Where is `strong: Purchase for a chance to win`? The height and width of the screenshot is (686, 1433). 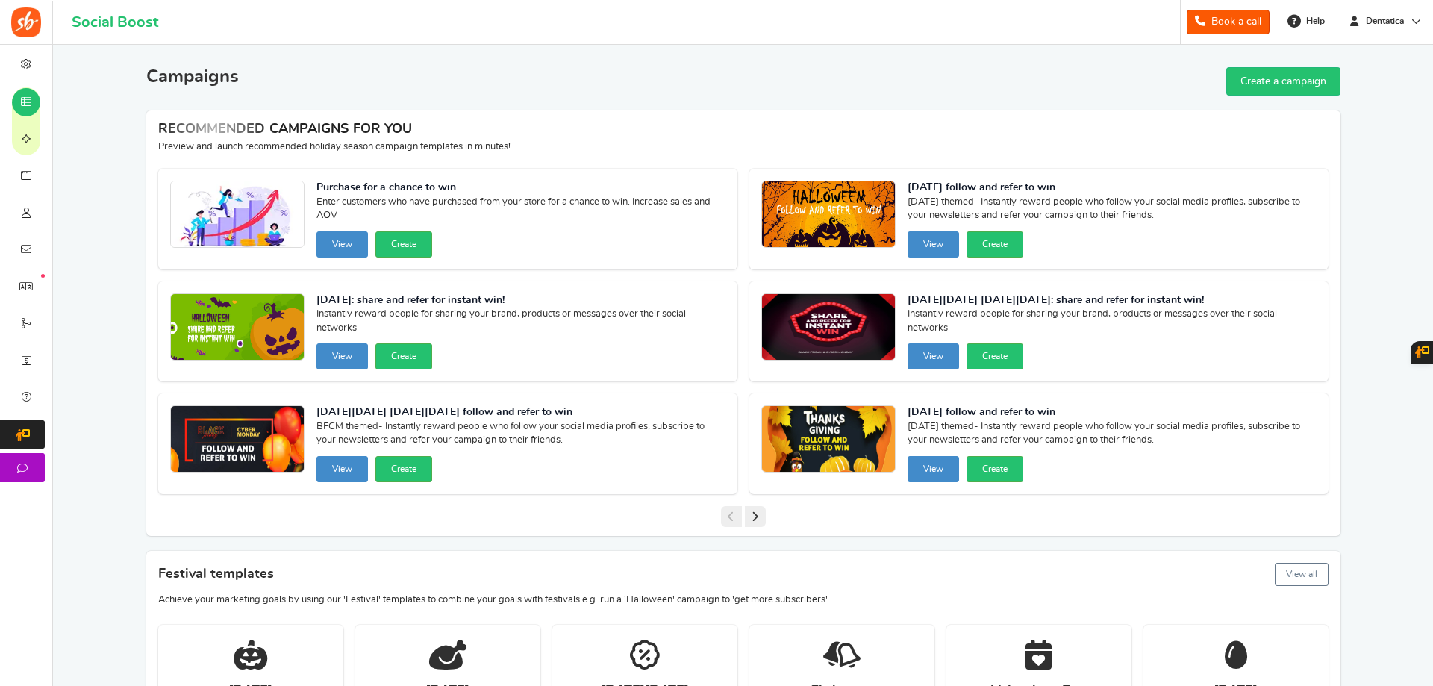 strong: Purchase for a chance to win is located at coordinates (521, 188).